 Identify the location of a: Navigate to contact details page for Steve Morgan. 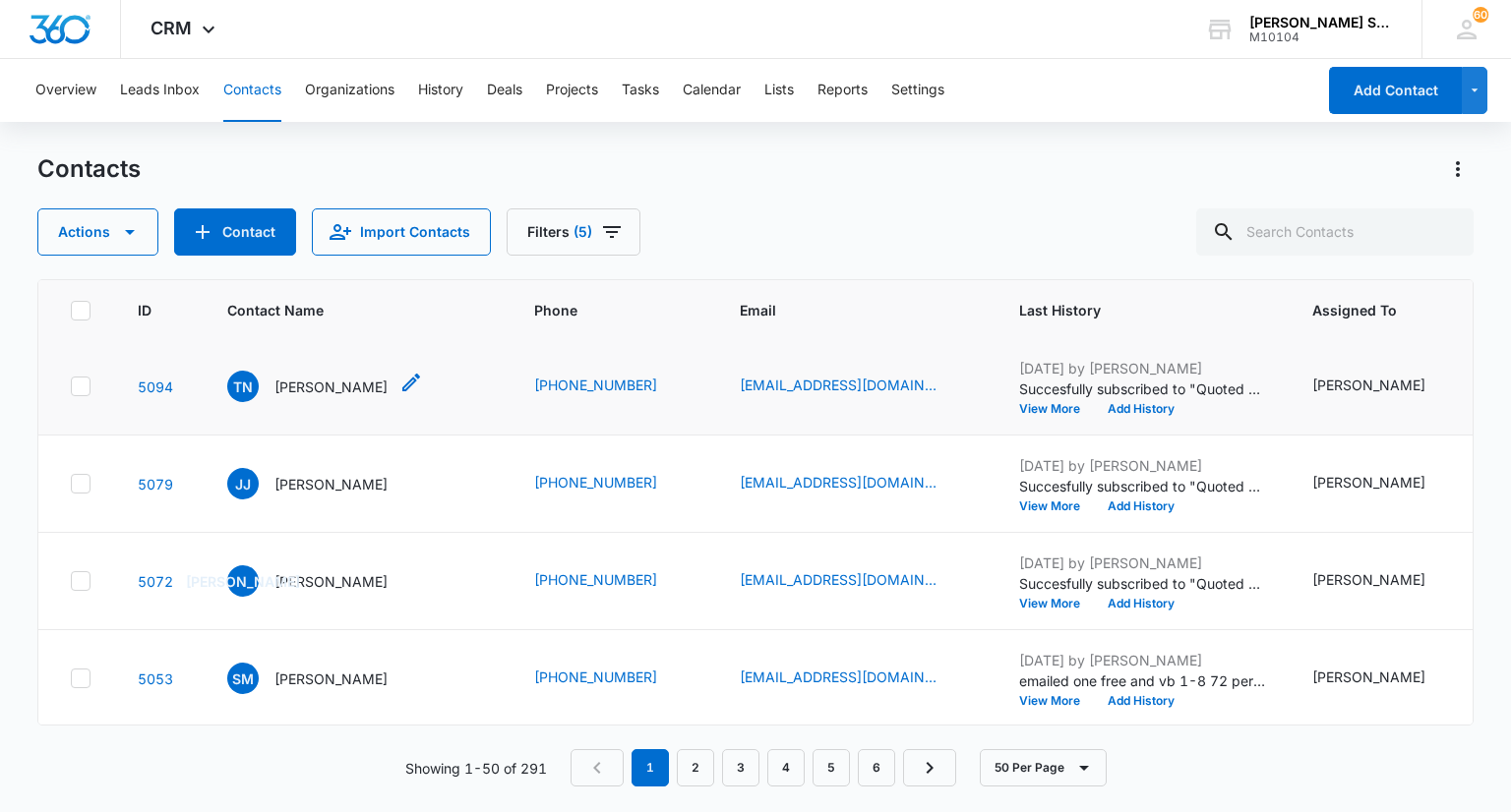
(156, 678).